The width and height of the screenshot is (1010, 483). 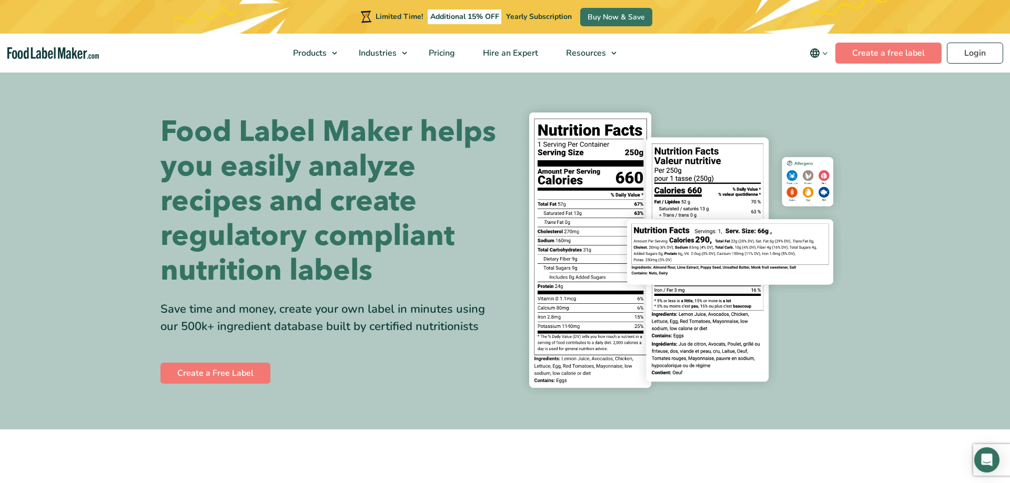 What do you see at coordinates (441, 53) in the screenshot?
I see `a: Pricing` at bounding box center [441, 53].